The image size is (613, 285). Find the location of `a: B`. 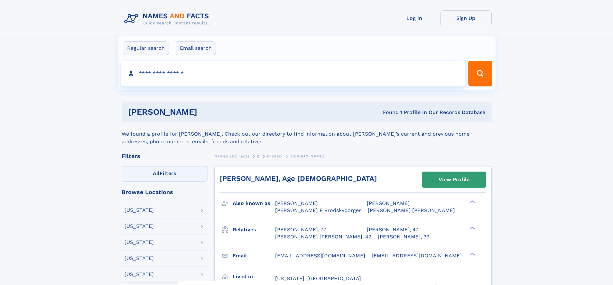

a: B is located at coordinates (258, 156).